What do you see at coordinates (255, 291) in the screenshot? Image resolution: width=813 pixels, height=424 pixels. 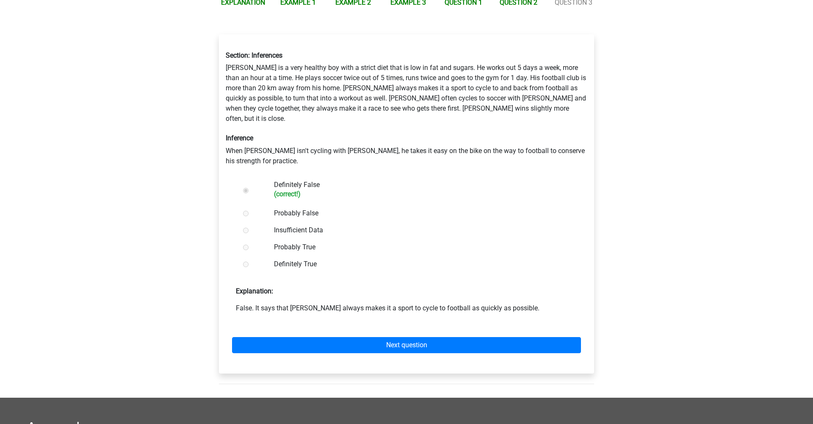 I see `strong: Explanation:` at bounding box center [255, 291].